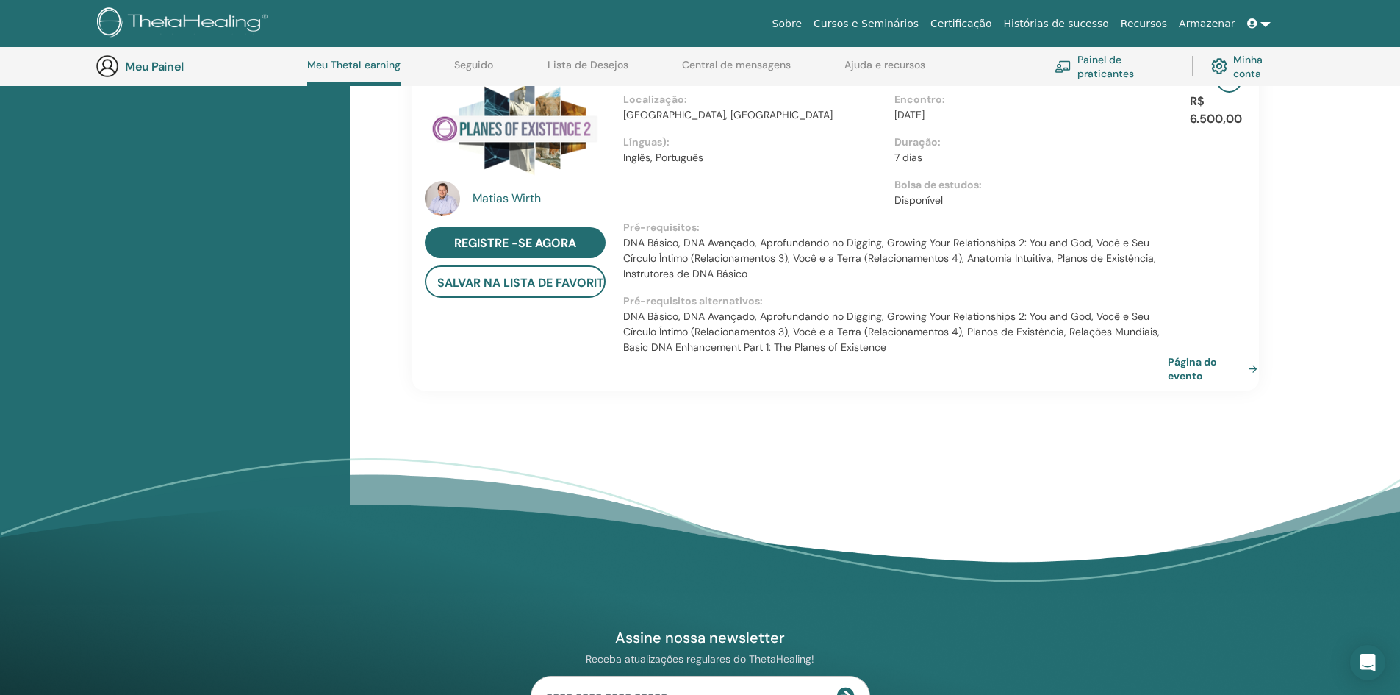  Describe the element at coordinates (787, 24) in the screenshot. I see `font: Sobre` at that location.